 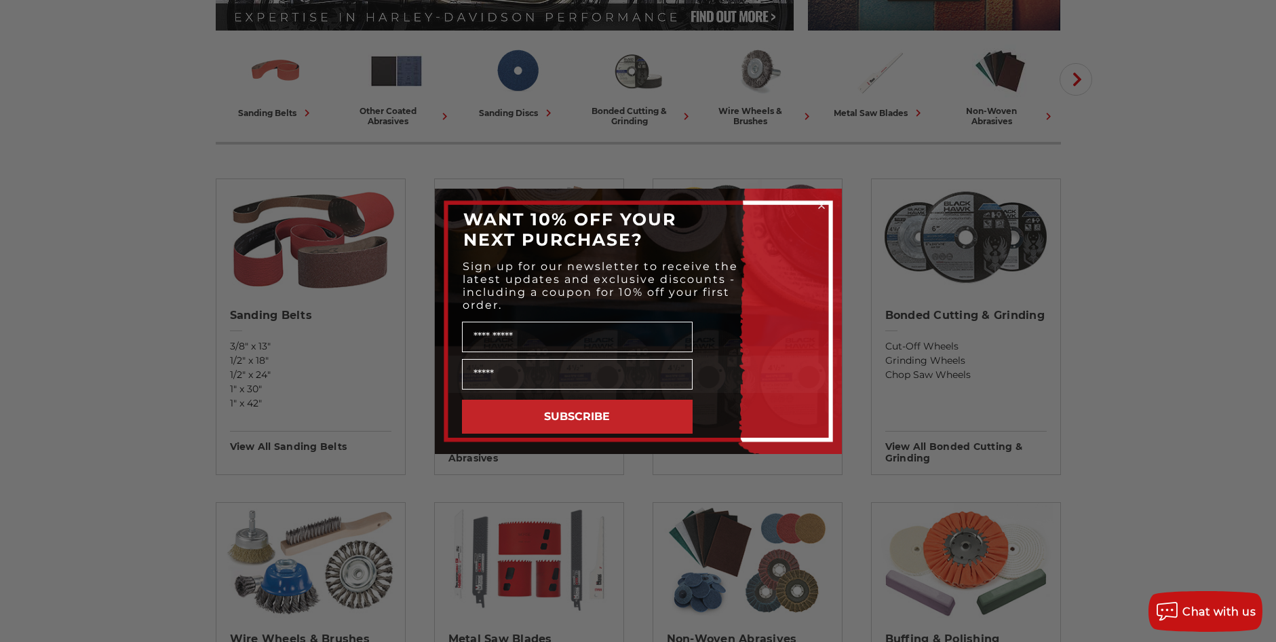 What do you see at coordinates (577, 417) in the screenshot?
I see `button: SUBSCRIBE` at bounding box center [577, 417].